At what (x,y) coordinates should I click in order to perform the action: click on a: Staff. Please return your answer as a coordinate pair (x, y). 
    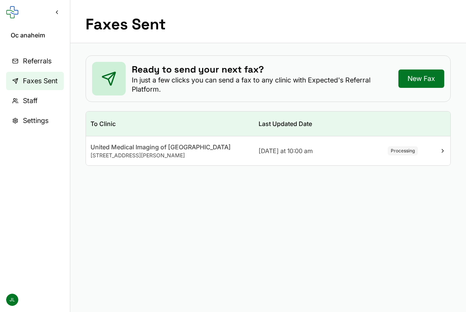
    Looking at the image, I should click on (35, 101).